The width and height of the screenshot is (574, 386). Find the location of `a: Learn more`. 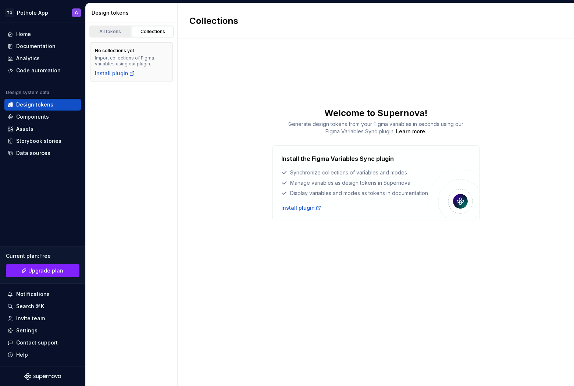

a: Learn more is located at coordinates (410, 132).